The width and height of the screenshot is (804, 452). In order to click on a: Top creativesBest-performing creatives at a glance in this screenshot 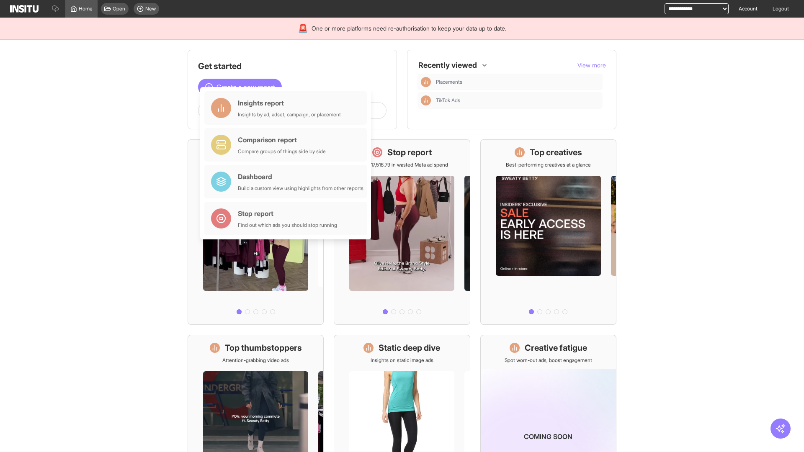, I will do `click(548, 232)`.